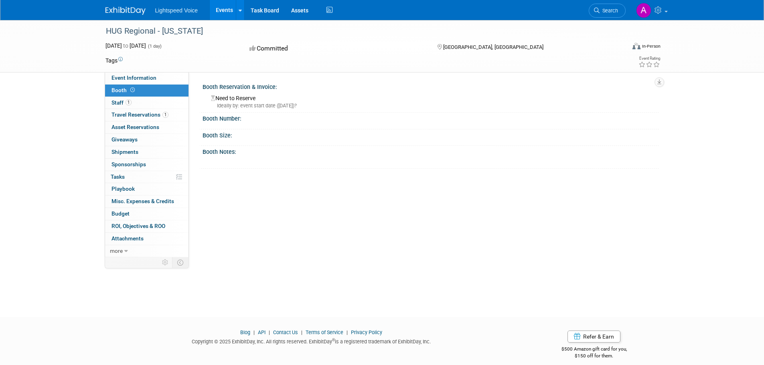 The image size is (764, 365). Describe the element at coordinates (147, 251) in the screenshot. I see `a: more` at that location.